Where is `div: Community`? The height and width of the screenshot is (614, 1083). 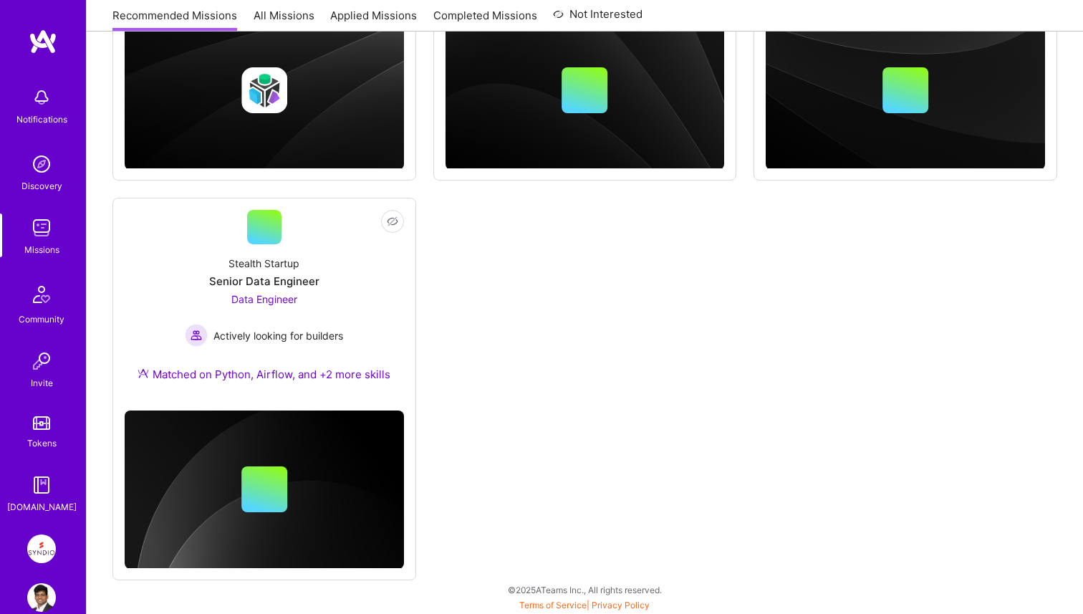 div: Community is located at coordinates (42, 319).